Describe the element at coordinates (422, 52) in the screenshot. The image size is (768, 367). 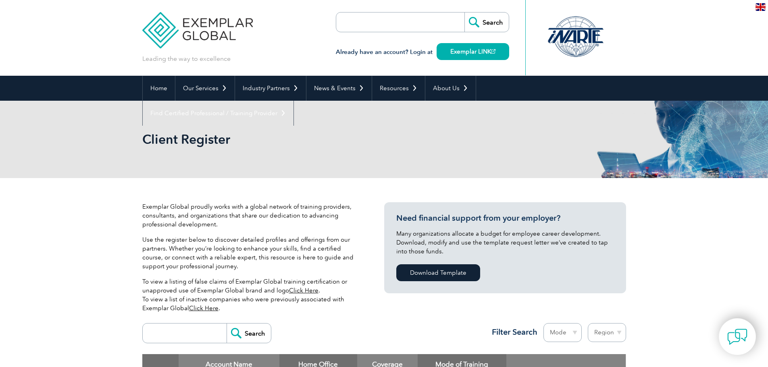
I see `h3: Already have an account? Login at` at that location.